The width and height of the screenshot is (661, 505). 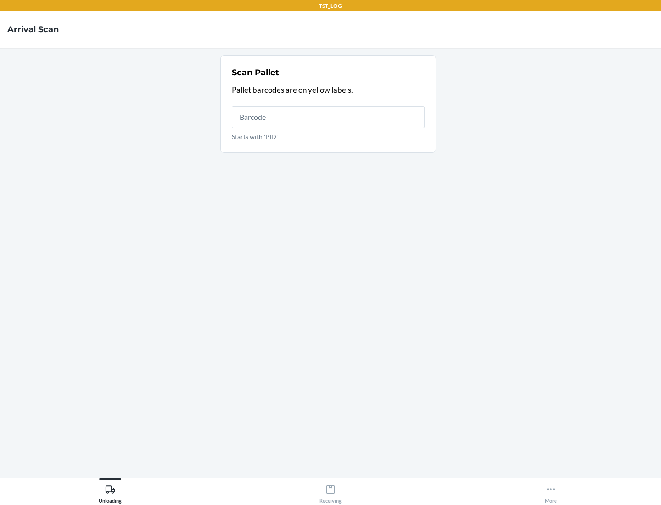 What do you see at coordinates (551, 491) in the screenshot?
I see `button: More` at bounding box center [551, 491].